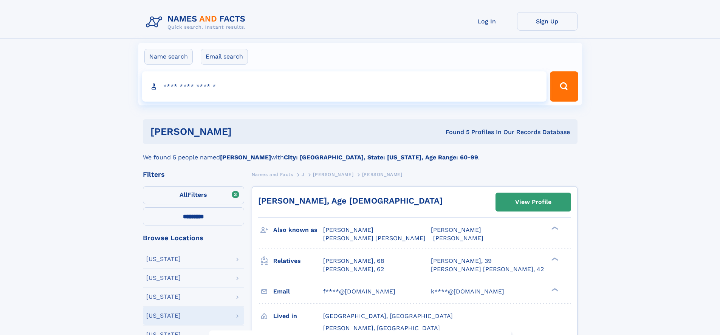 The image size is (720, 335). What do you see at coordinates (183, 195) in the screenshot?
I see `span: All` at bounding box center [183, 195].